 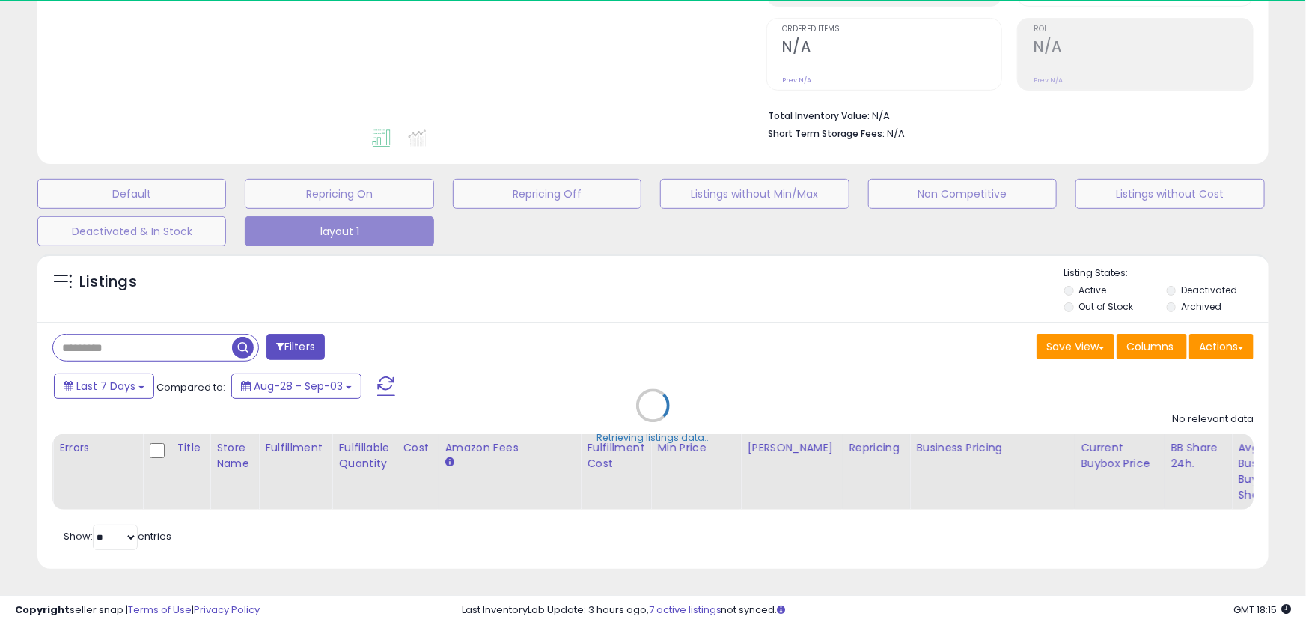 What do you see at coordinates (963, 194) in the screenshot?
I see `button: Non Competitive` at bounding box center [963, 194].